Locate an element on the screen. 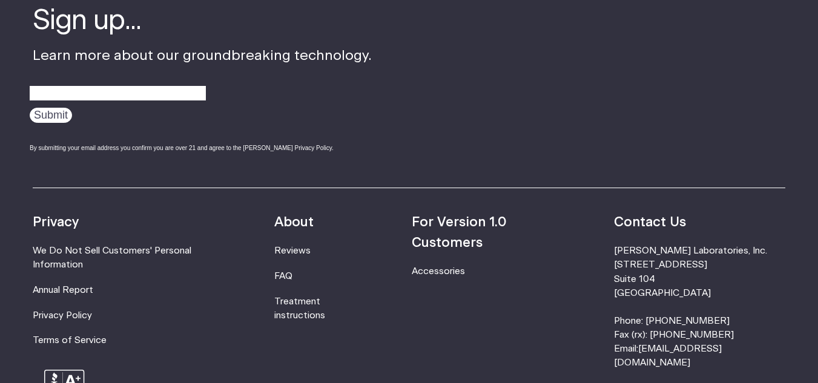  strong: Privacy is located at coordinates (56, 222).